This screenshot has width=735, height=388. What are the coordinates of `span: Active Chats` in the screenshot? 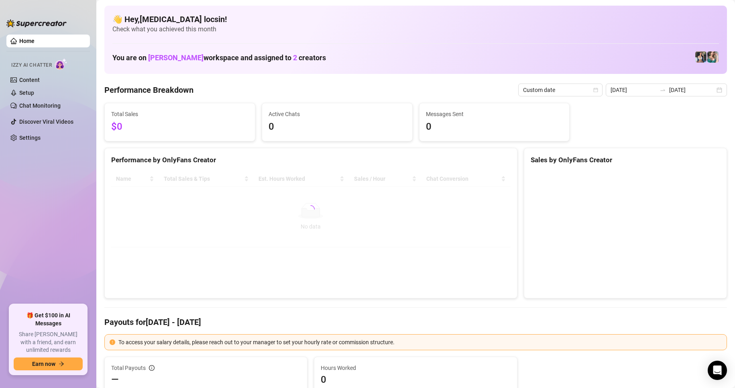 It's located at (337, 114).